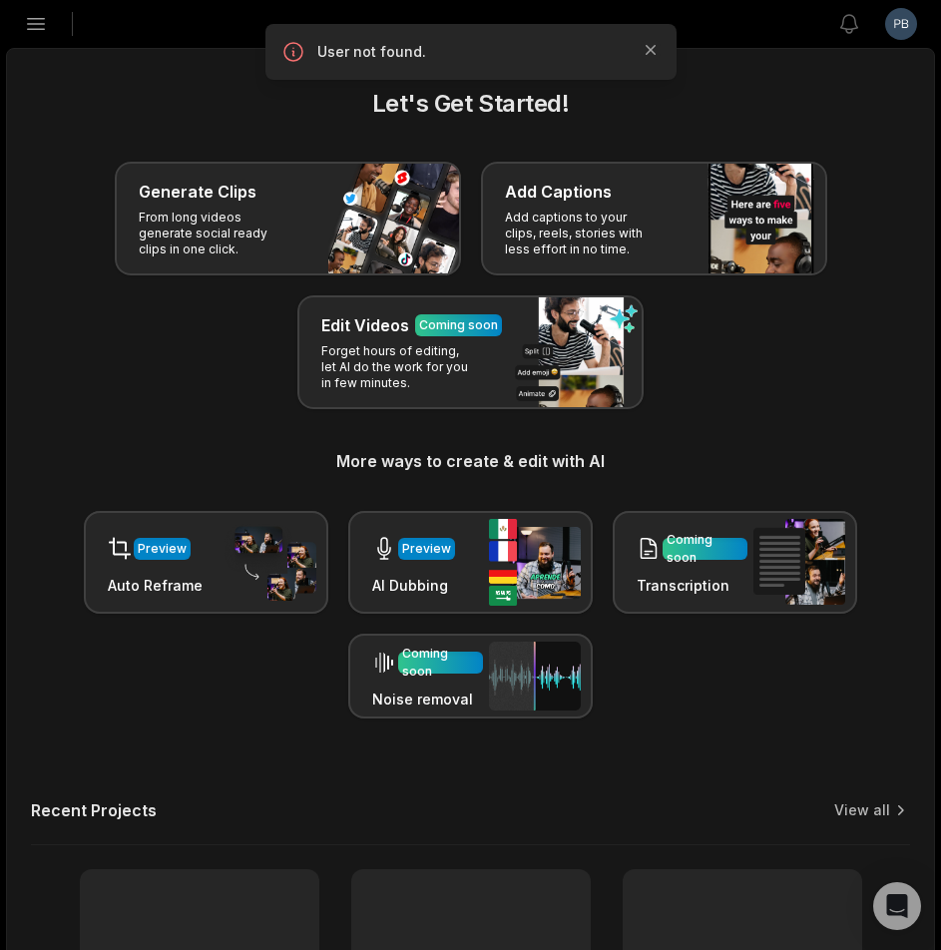  What do you see at coordinates (582, 233) in the screenshot?
I see `p: Add captions to your clips, reels, stories with less effort in no time.` at bounding box center [582, 233].